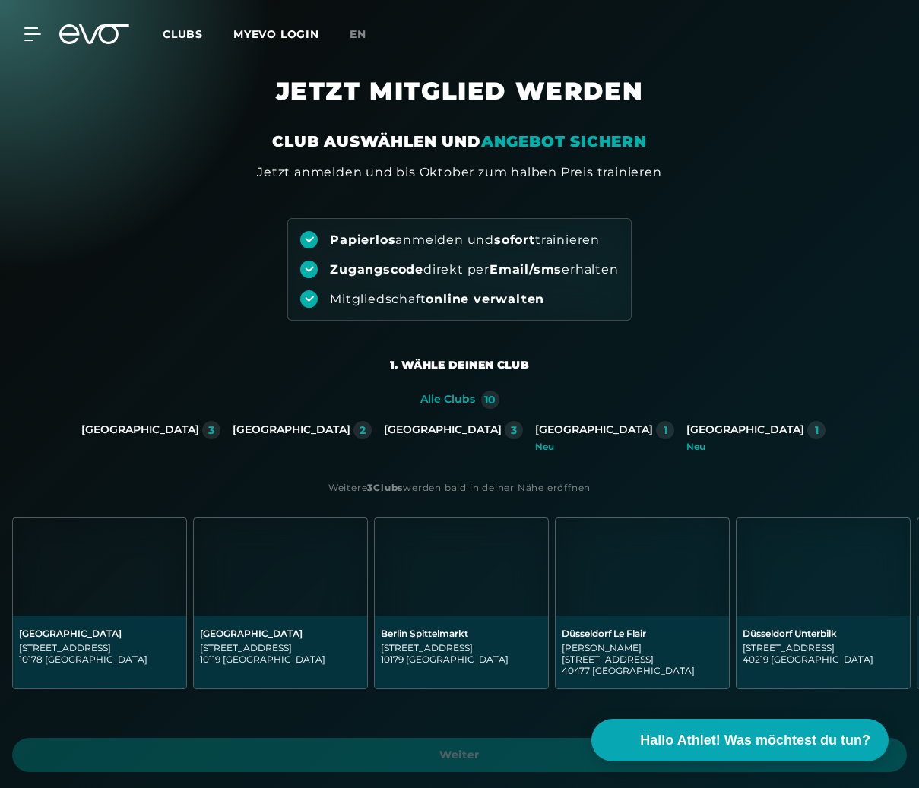  Describe the element at coordinates (363, 430) in the screenshot. I see `div: 2` at that location.